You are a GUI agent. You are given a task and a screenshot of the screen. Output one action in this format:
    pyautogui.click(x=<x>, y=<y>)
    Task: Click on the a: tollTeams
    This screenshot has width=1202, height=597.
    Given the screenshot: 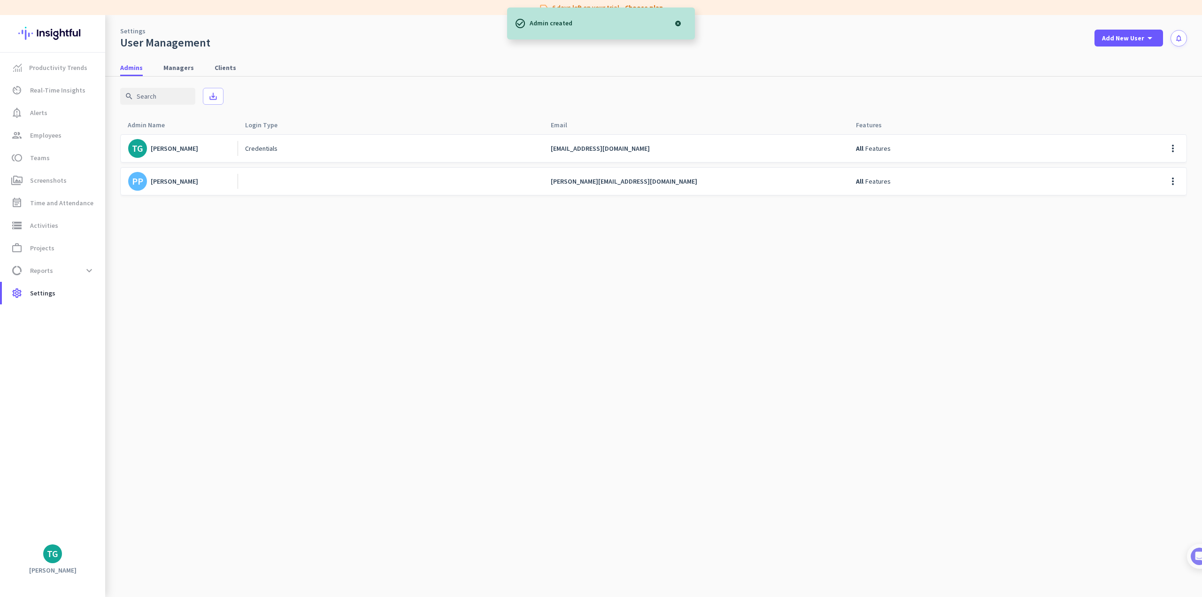 What is the action you would take?
    pyautogui.click(x=54, y=158)
    